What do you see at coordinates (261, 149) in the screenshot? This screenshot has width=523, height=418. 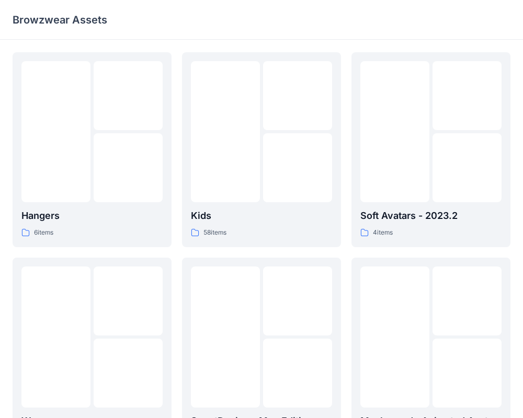 I see `a: Kids58items` at bounding box center [261, 149].